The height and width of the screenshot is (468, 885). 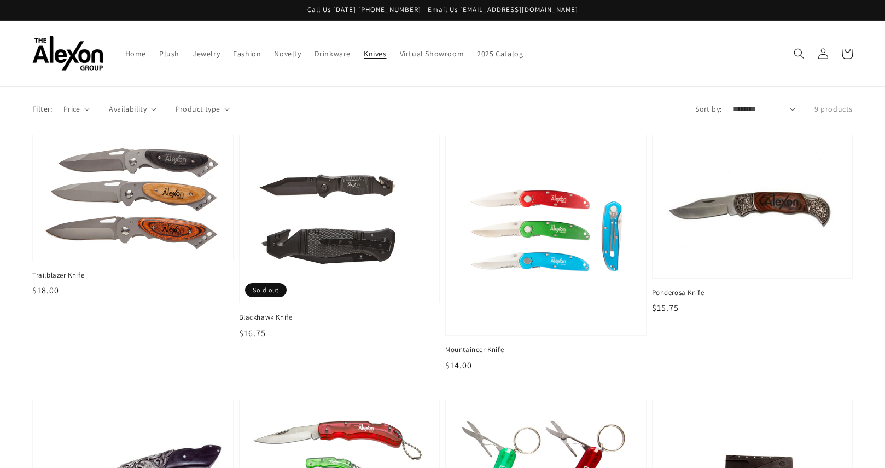 What do you see at coordinates (834, 109) in the screenshot?
I see `p: 9 products` at bounding box center [834, 109].